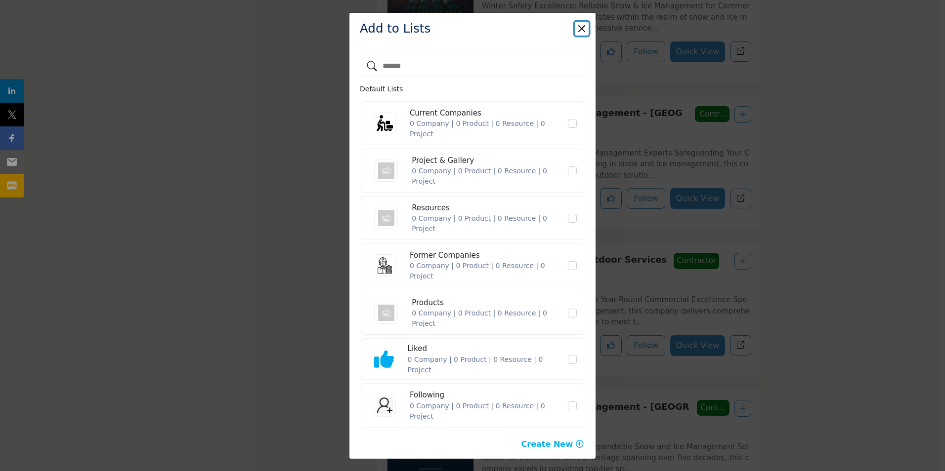 The width and height of the screenshot is (945, 471). Describe the element at coordinates (384, 265) in the screenshot. I see `img: Former Companies icon` at that location.